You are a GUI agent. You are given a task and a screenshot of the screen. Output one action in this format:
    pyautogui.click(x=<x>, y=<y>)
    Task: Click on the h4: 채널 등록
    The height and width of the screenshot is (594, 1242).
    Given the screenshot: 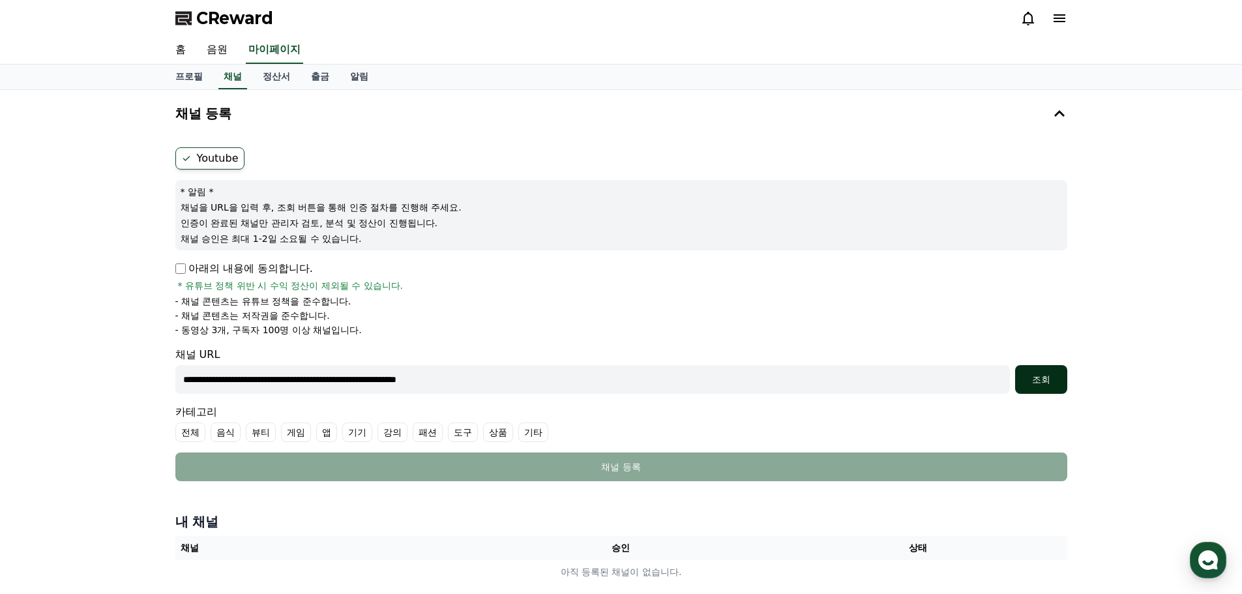 What is the action you would take?
    pyautogui.click(x=203, y=113)
    